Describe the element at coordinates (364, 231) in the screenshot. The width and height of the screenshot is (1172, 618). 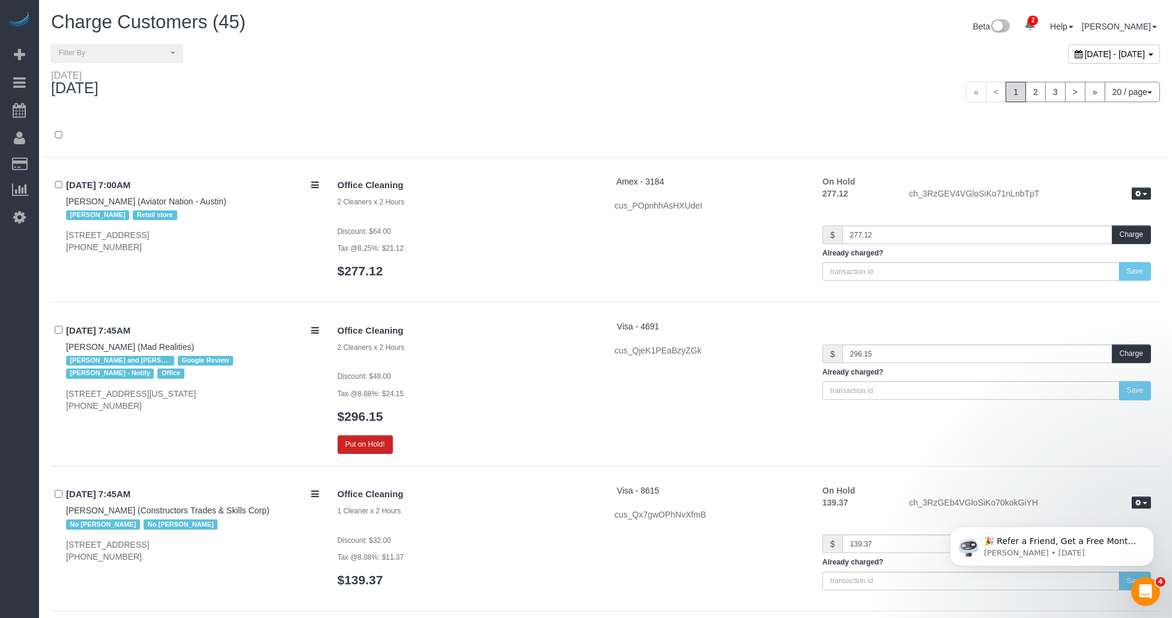
I see `small: Discount: $64.00` at that location.